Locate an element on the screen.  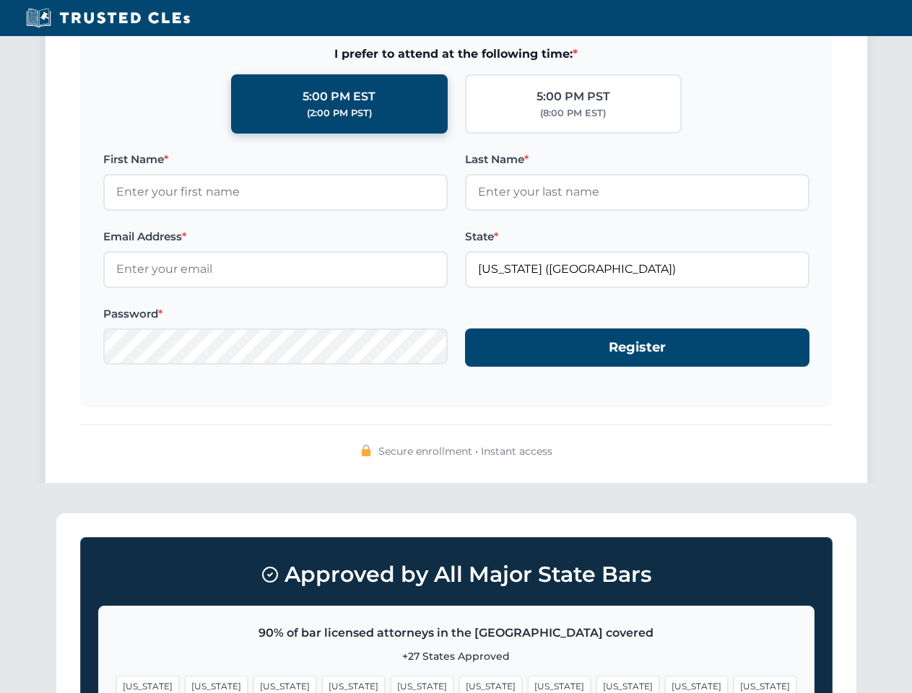
div: (8:00 PM EST) is located at coordinates (573, 113).